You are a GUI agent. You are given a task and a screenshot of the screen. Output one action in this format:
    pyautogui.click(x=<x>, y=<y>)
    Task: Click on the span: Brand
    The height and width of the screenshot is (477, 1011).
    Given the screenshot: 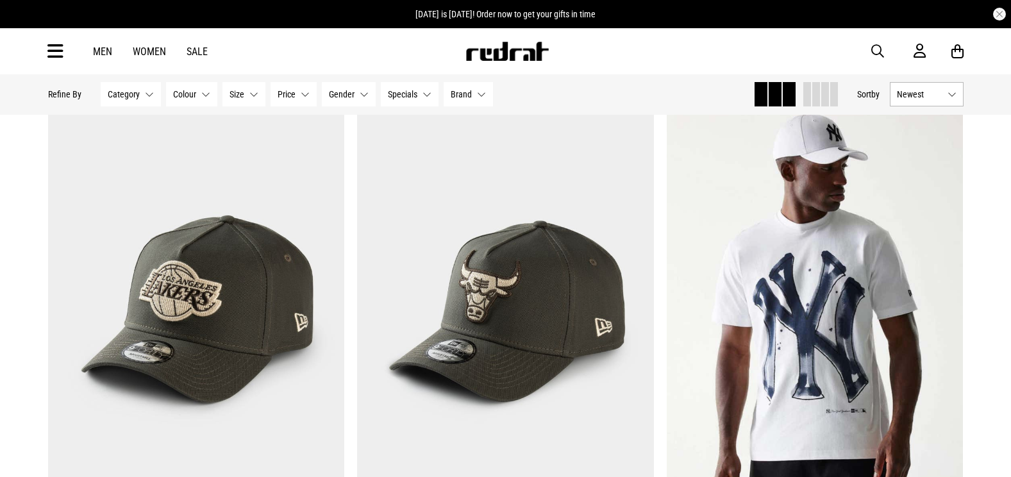 What is the action you would take?
    pyautogui.click(x=461, y=94)
    